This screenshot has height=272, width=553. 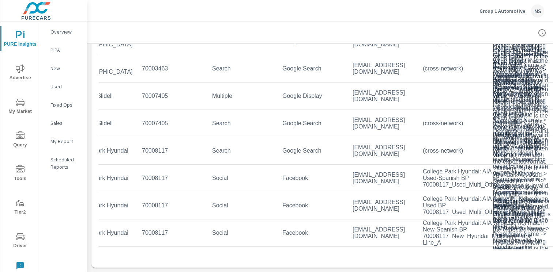 I want to click on span: Tier2, so click(x=20, y=208).